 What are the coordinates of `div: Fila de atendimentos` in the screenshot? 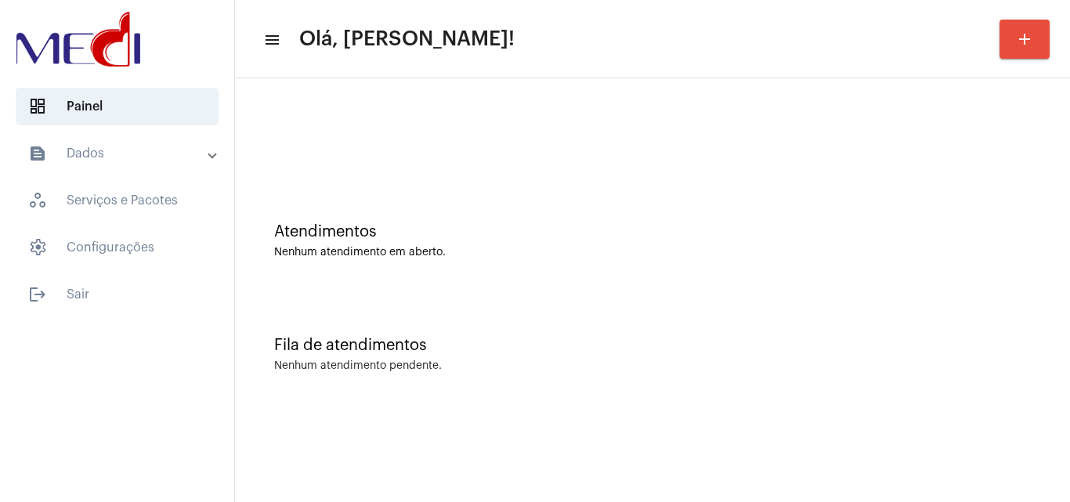 It's located at (653, 346).